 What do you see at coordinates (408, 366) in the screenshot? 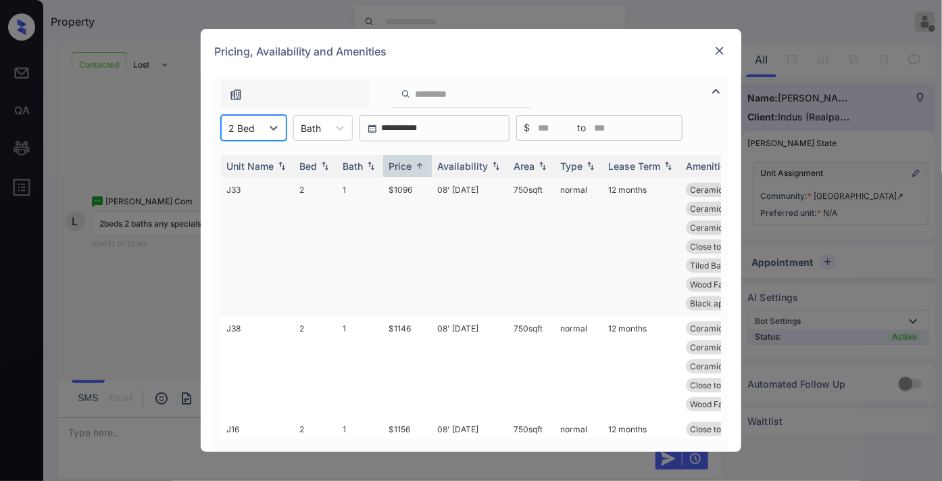
I see `td: $1146` at bounding box center [408, 366].